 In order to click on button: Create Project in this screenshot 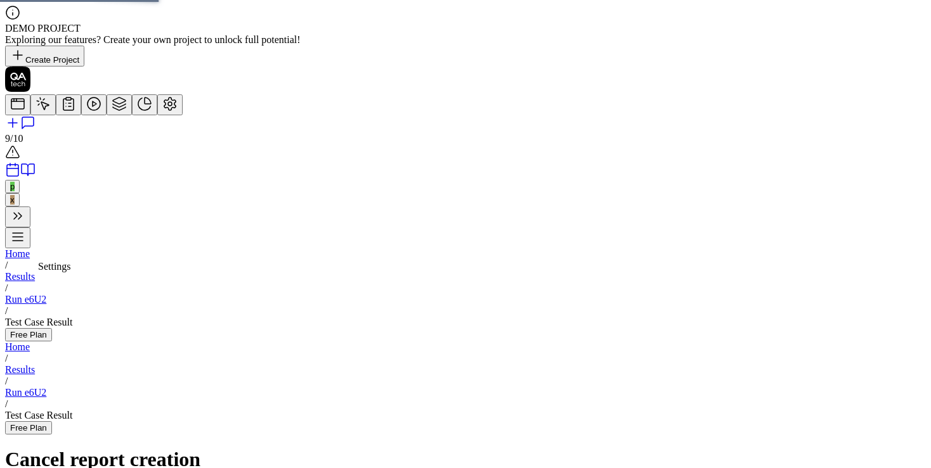, I will do `click(44, 56)`.